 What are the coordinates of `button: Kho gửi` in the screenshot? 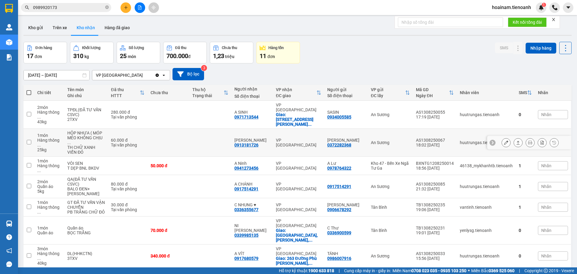 It's located at (35, 28).